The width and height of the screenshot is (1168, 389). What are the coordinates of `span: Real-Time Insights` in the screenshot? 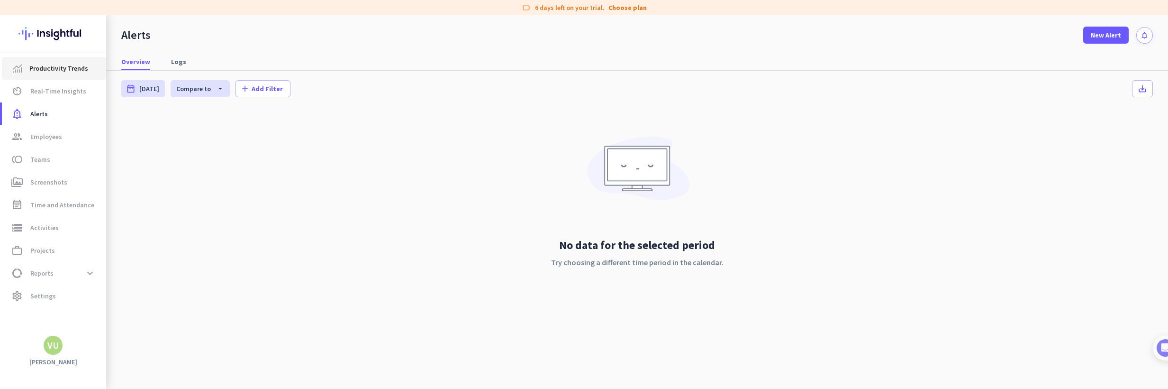 It's located at (58, 91).